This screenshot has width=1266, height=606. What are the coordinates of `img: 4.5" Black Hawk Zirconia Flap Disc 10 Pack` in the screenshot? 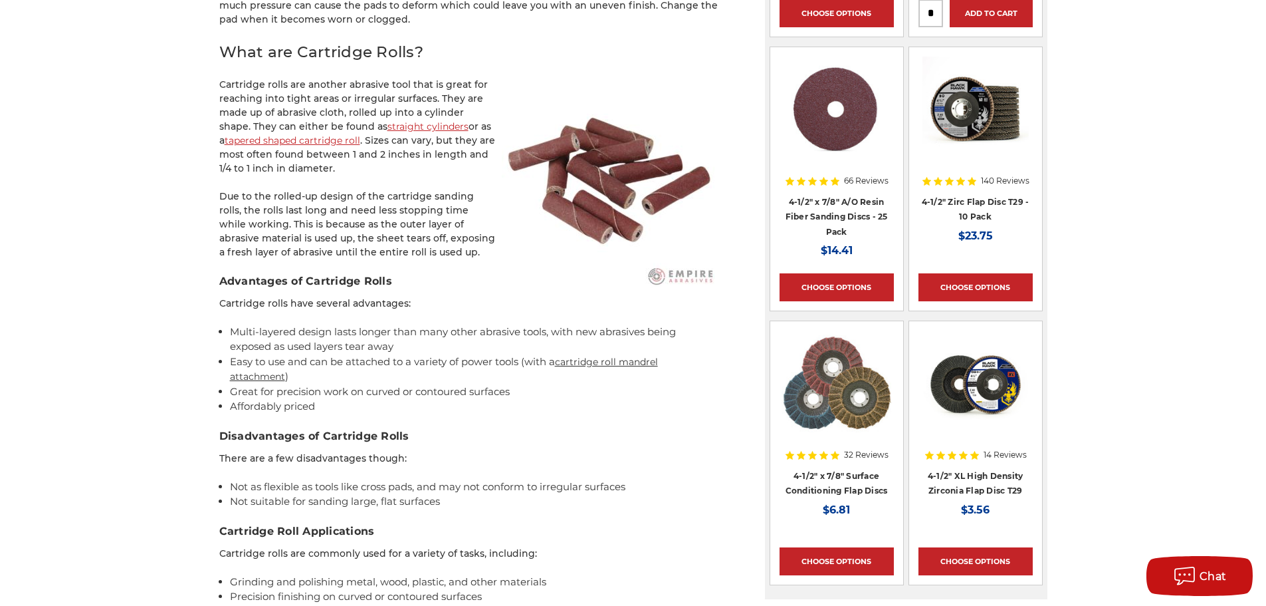 It's located at (976, 110).